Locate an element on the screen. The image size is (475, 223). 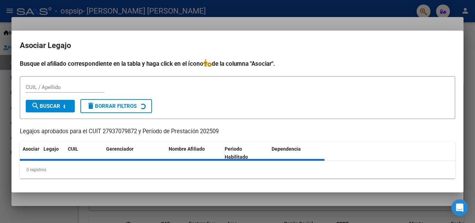
datatable-header-cell: Asociar is located at coordinates (30, 153).